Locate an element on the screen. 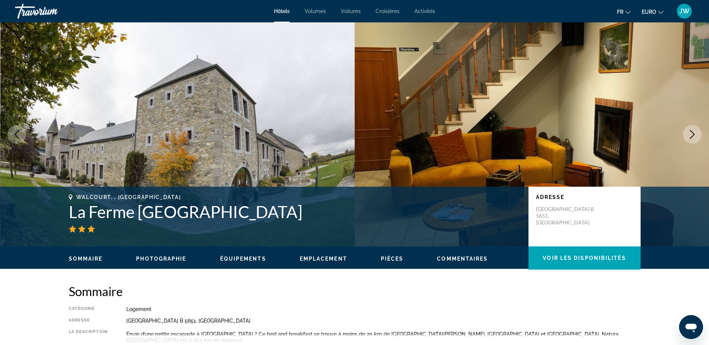 The image size is (709, 345). span: Voir les disponibilités is located at coordinates (584, 258).